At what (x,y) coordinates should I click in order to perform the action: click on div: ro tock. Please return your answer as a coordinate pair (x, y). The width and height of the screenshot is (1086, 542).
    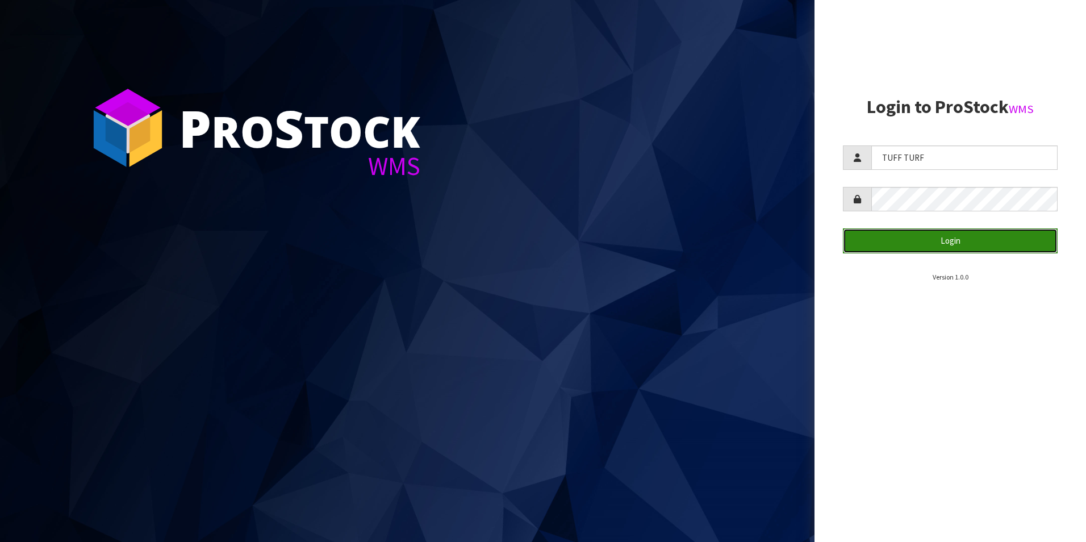
    Looking at the image, I should click on (299, 128).